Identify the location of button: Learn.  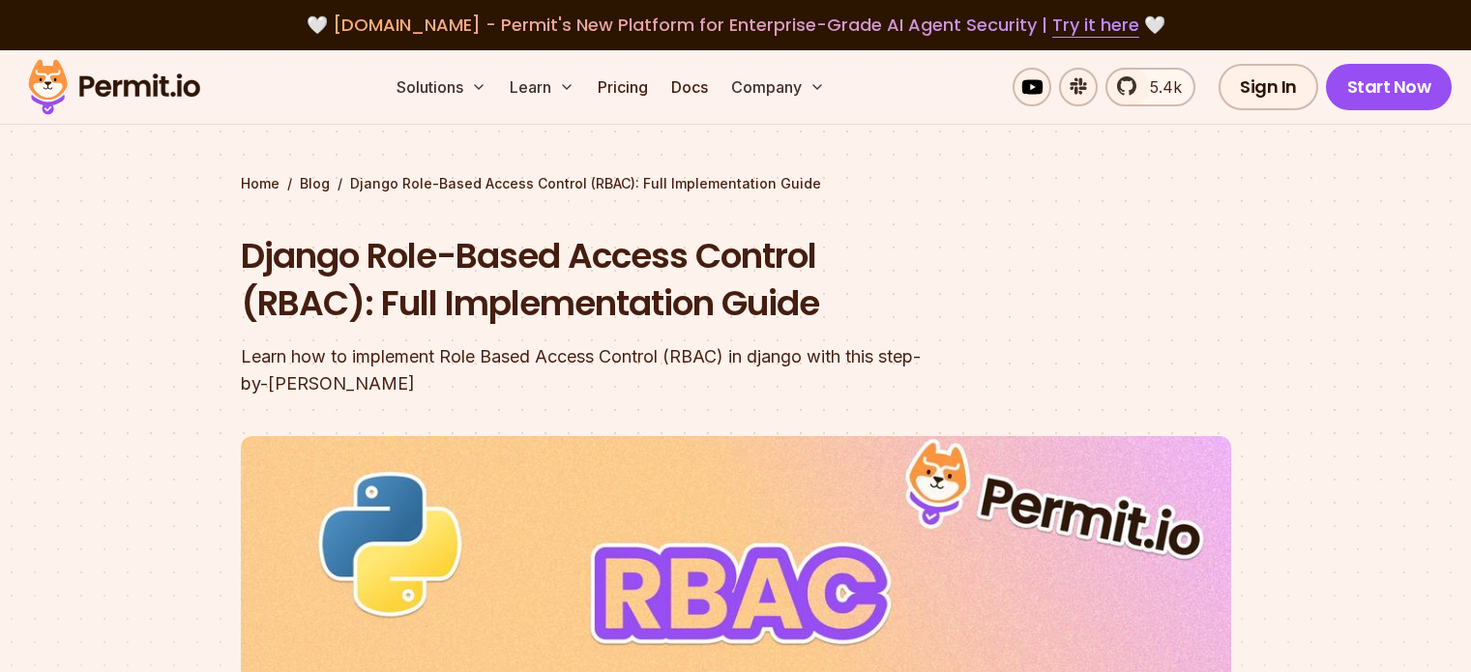
(542, 87).